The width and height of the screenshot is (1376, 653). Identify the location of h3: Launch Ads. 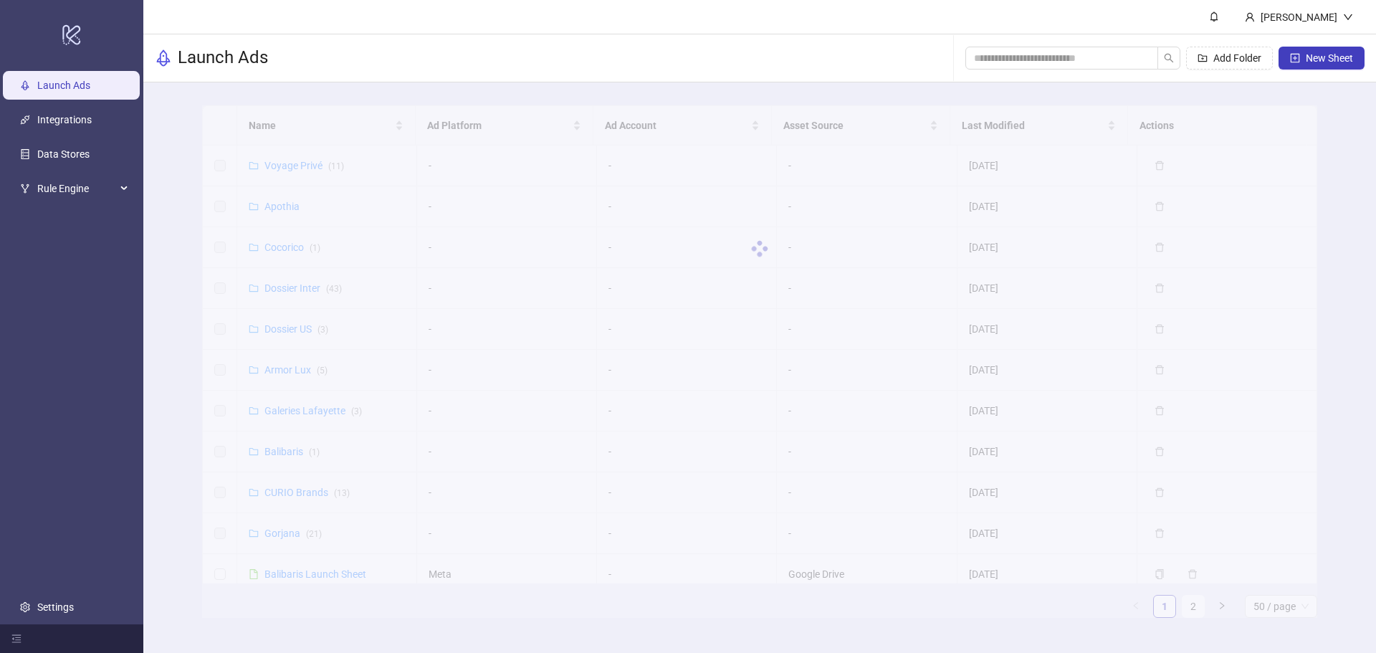
(223, 58).